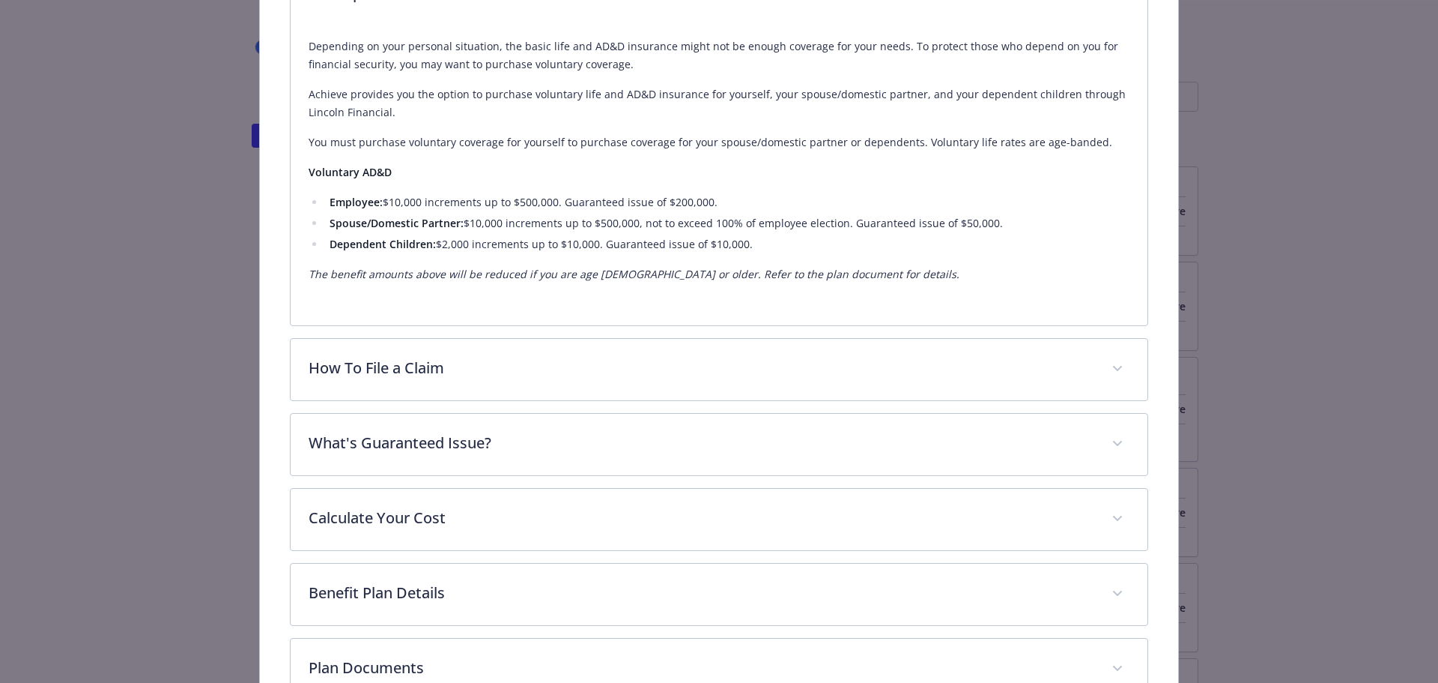 The width and height of the screenshot is (1438, 683). What do you see at coordinates (727, 202) in the screenshot?
I see `li: $10,000 increments up to $500,000. Guaranteed issue of $200,000.` at bounding box center [727, 202].